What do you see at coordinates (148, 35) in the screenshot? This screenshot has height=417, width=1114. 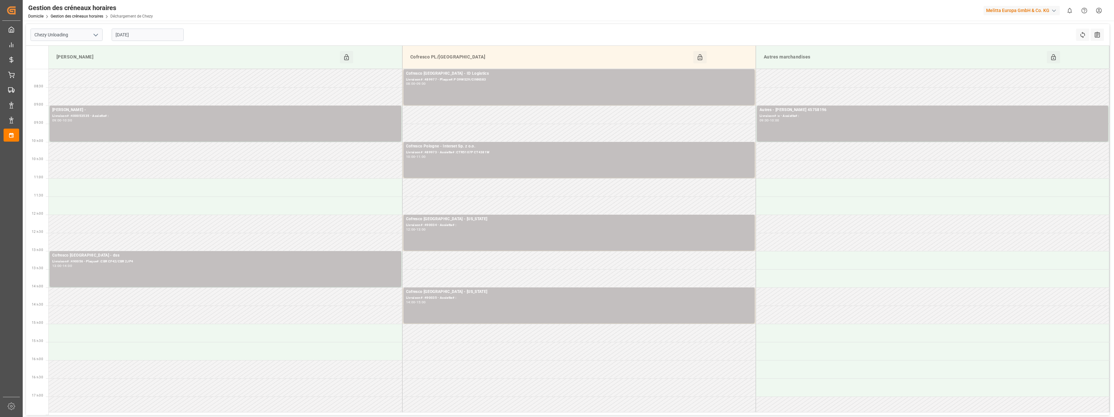 I see `input: JJ-MM-AAAA` at bounding box center [148, 35].